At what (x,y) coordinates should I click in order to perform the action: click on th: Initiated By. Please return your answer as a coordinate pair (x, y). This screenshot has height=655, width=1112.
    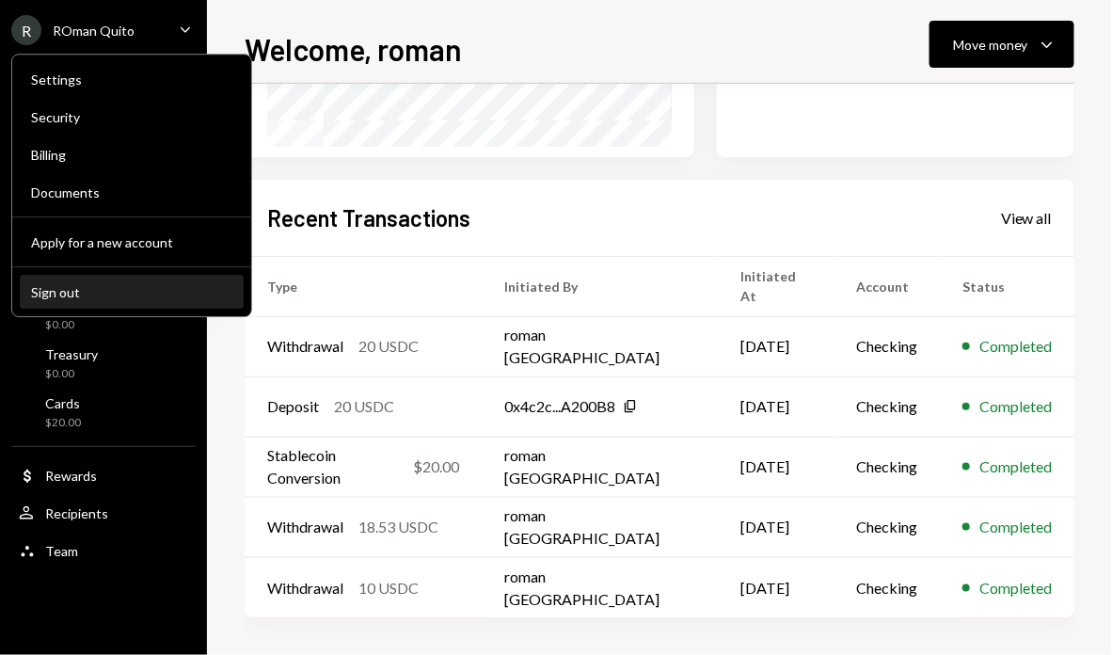
    Looking at the image, I should click on (599, 286).